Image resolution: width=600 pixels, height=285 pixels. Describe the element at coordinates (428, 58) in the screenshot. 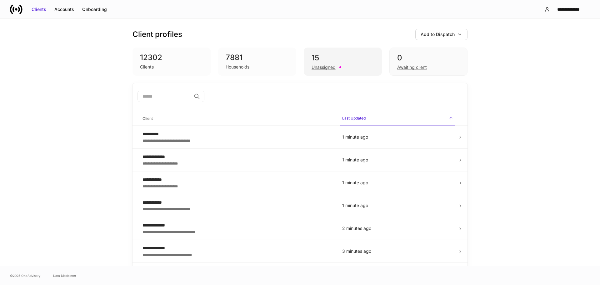

I see `div: 0` at that location.